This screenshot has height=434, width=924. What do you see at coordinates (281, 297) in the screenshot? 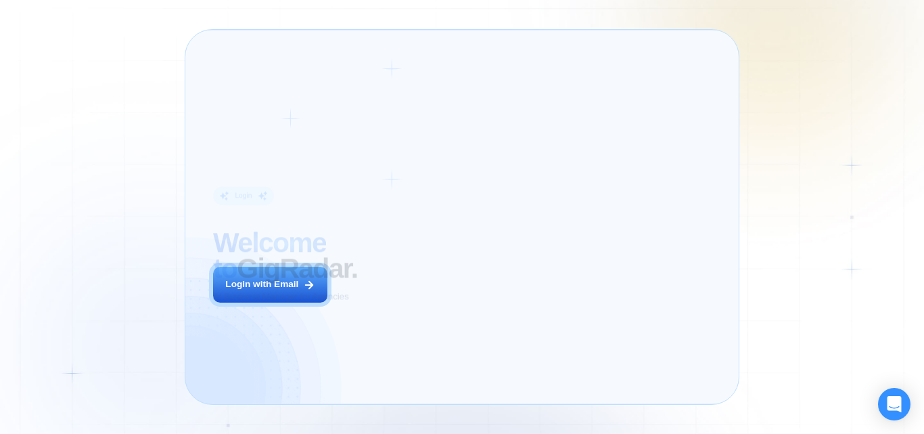
I see `p: AI Business Manager for Agencies` at bounding box center [281, 297].